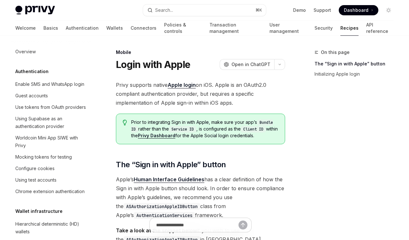 The height and width of the screenshot is (240, 409). What do you see at coordinates (51, 157) in the screenshot?
I see `a: Mocking tokens for testing` at bounding box center [51, 157].